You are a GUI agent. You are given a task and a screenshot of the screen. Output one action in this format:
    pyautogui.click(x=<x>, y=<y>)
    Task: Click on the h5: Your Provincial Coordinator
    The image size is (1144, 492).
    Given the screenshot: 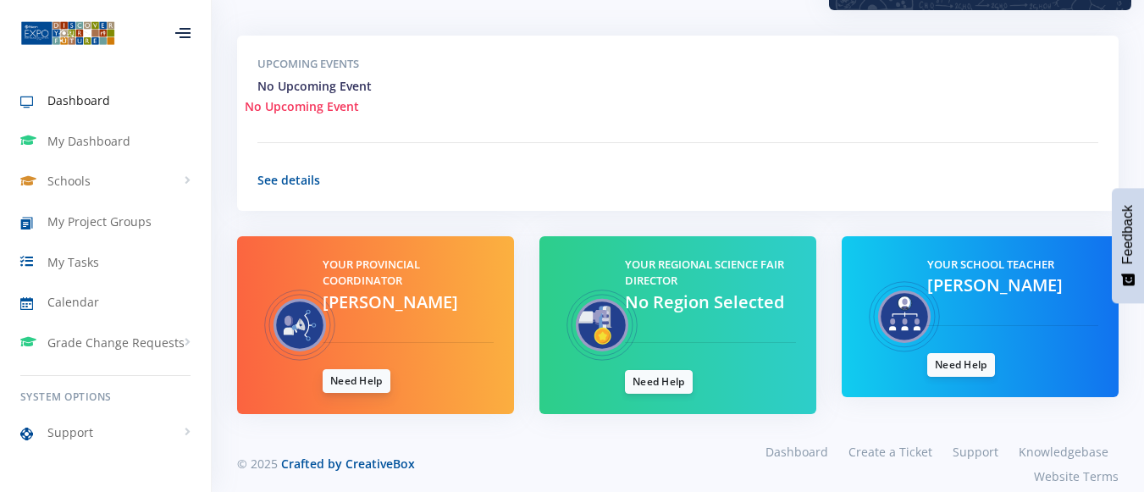 What is the action you would take?
    pyautogui.click(x=408, y=273)
    